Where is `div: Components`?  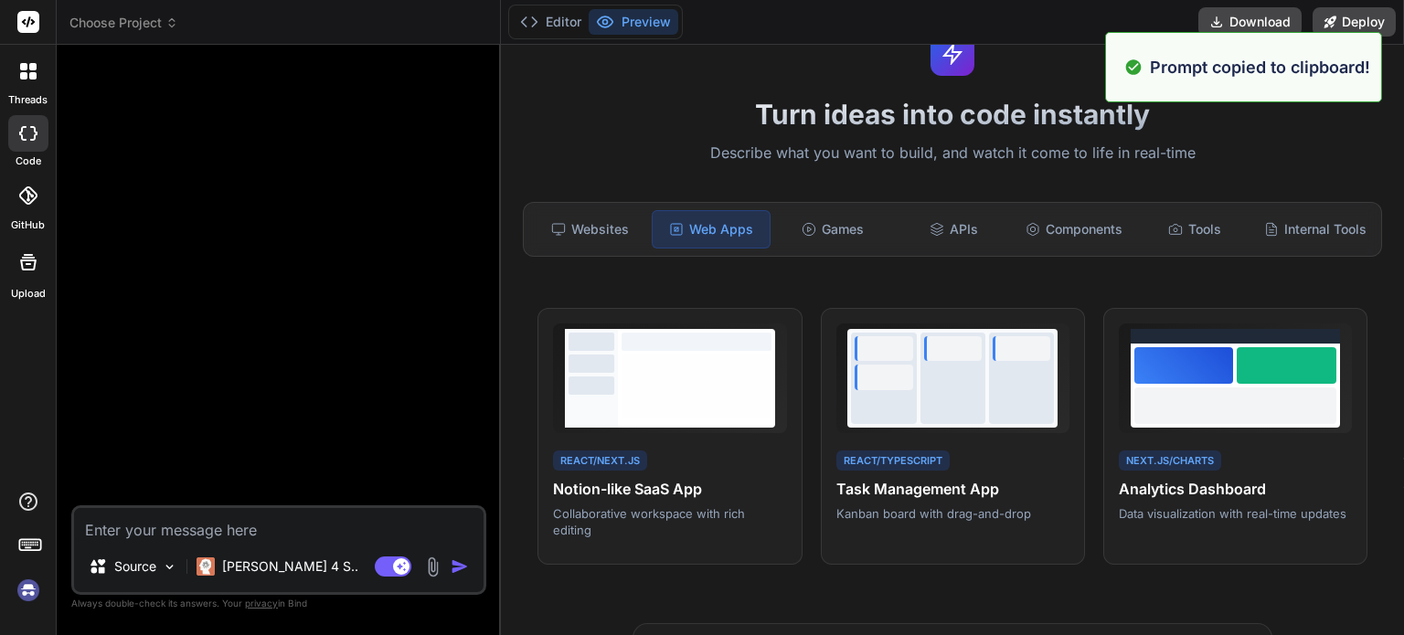
div: Components is located at coordinates (1074, 230).